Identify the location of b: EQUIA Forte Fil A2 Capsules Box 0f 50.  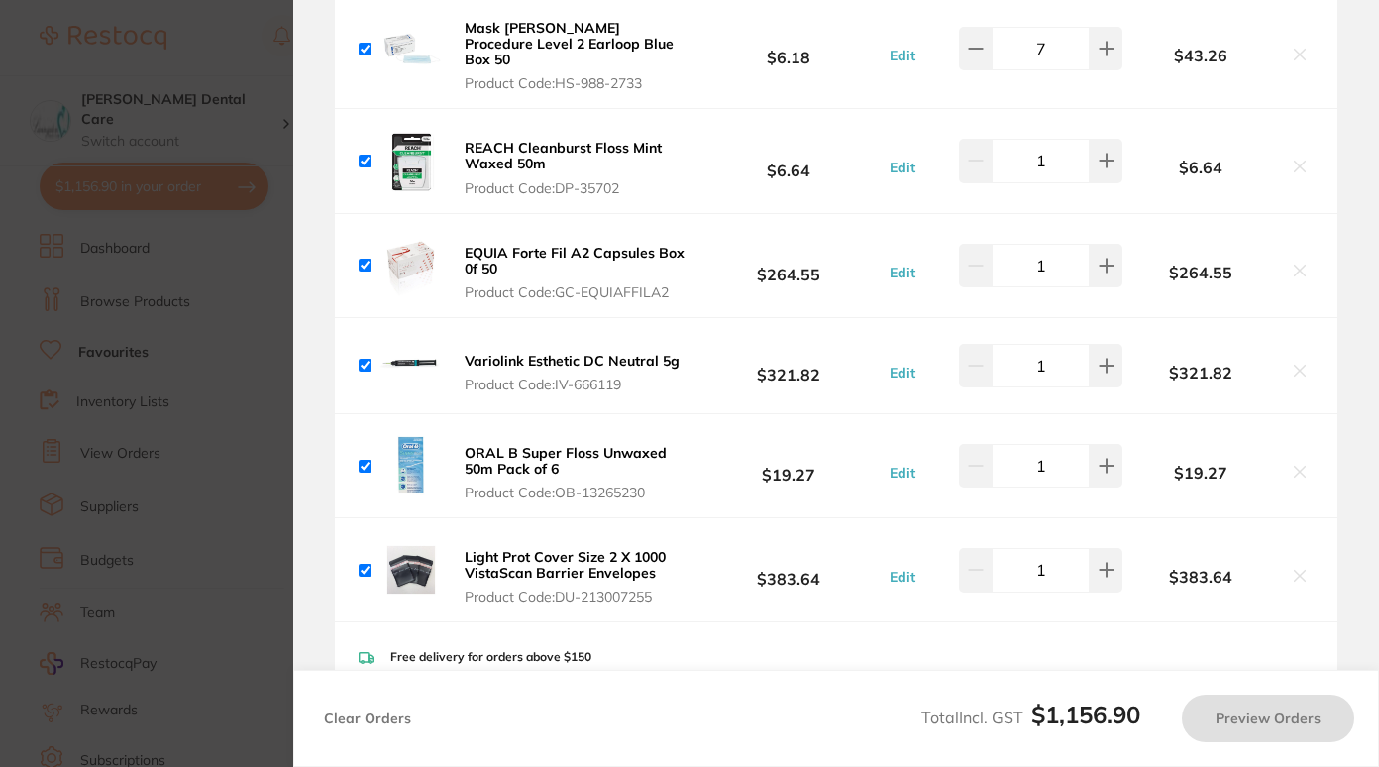
(575, 261).